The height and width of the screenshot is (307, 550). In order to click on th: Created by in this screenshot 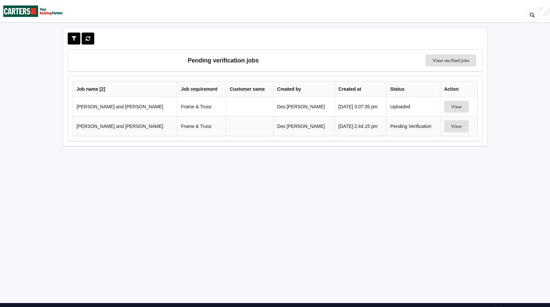, I will do `click(304, 89)`.